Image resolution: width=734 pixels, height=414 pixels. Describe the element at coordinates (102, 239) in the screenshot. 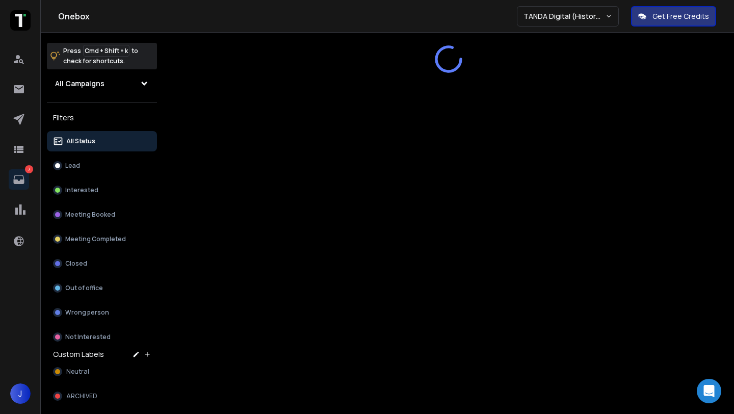

I see `button: Meeting Completed` at that location.